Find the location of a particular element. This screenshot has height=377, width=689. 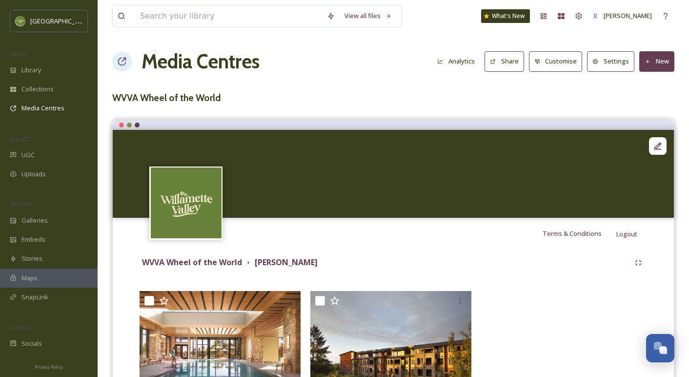

span: WIDGETS is located at coordinates (21, 204).